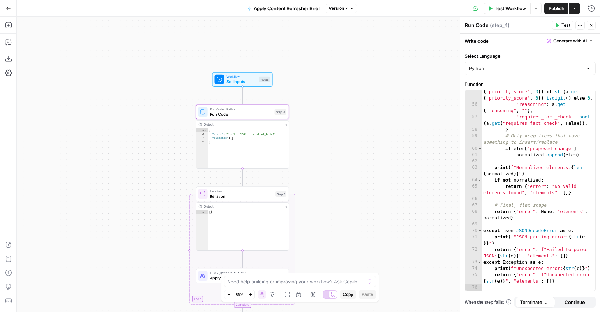 This screenshot has width=600, height=312. I want to click on div: 66, so click(473, 199).